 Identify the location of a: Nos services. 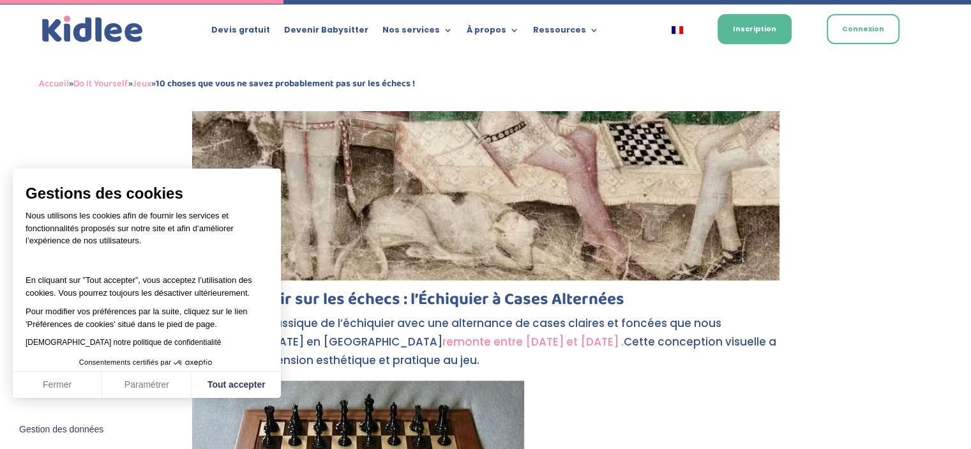
(417, 33).